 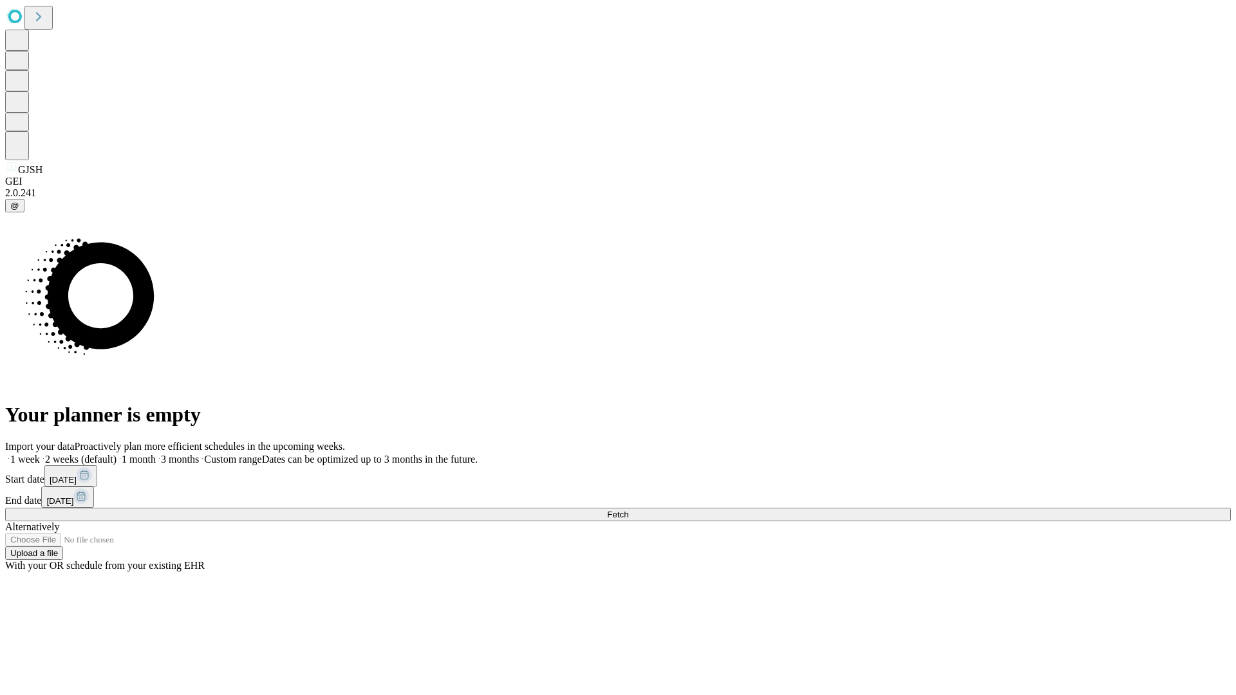 I want to click on h1: Your planner is empty, so click(x=618, y=415).